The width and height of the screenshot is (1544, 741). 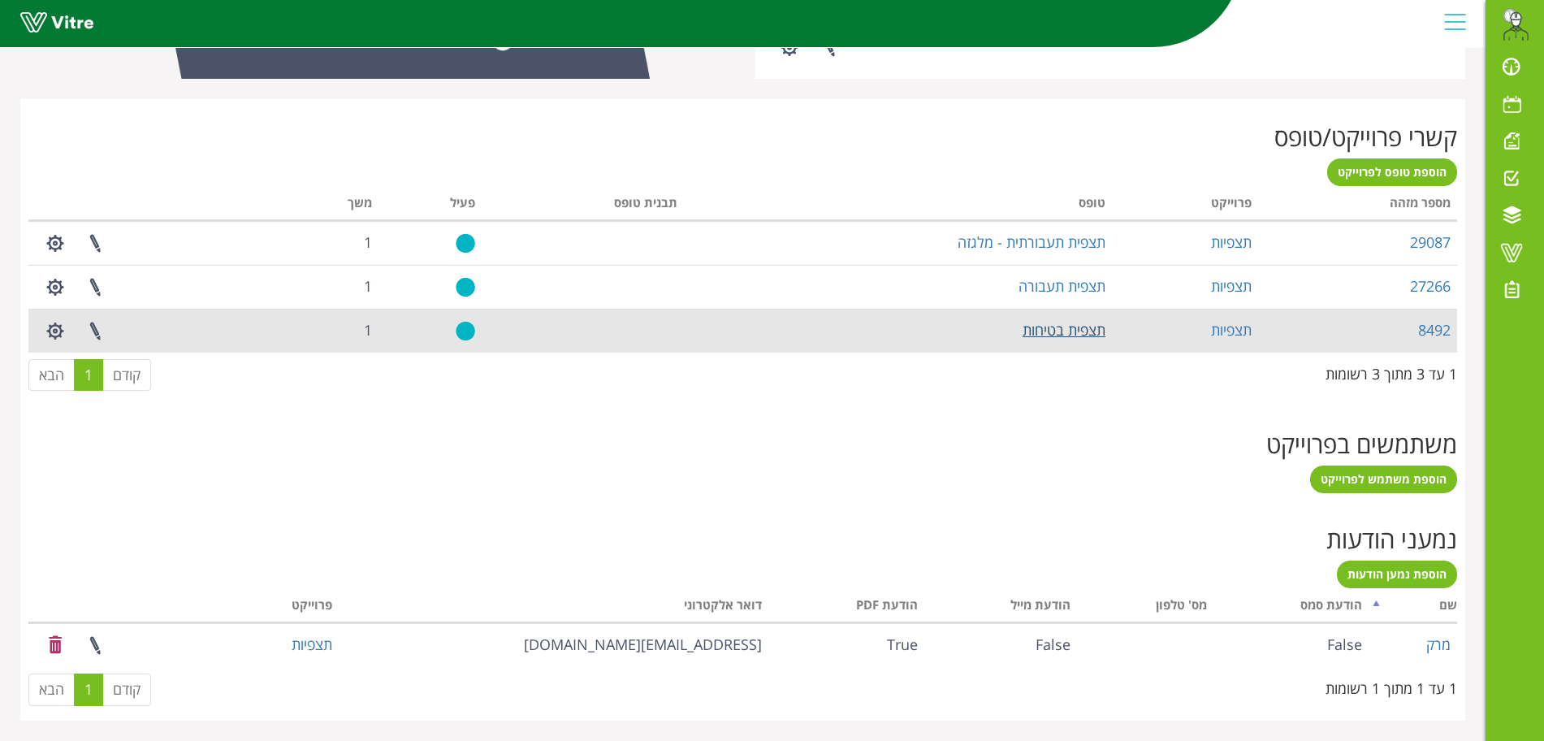 I want to click on a: מרק, so click(x=1438, y=644).